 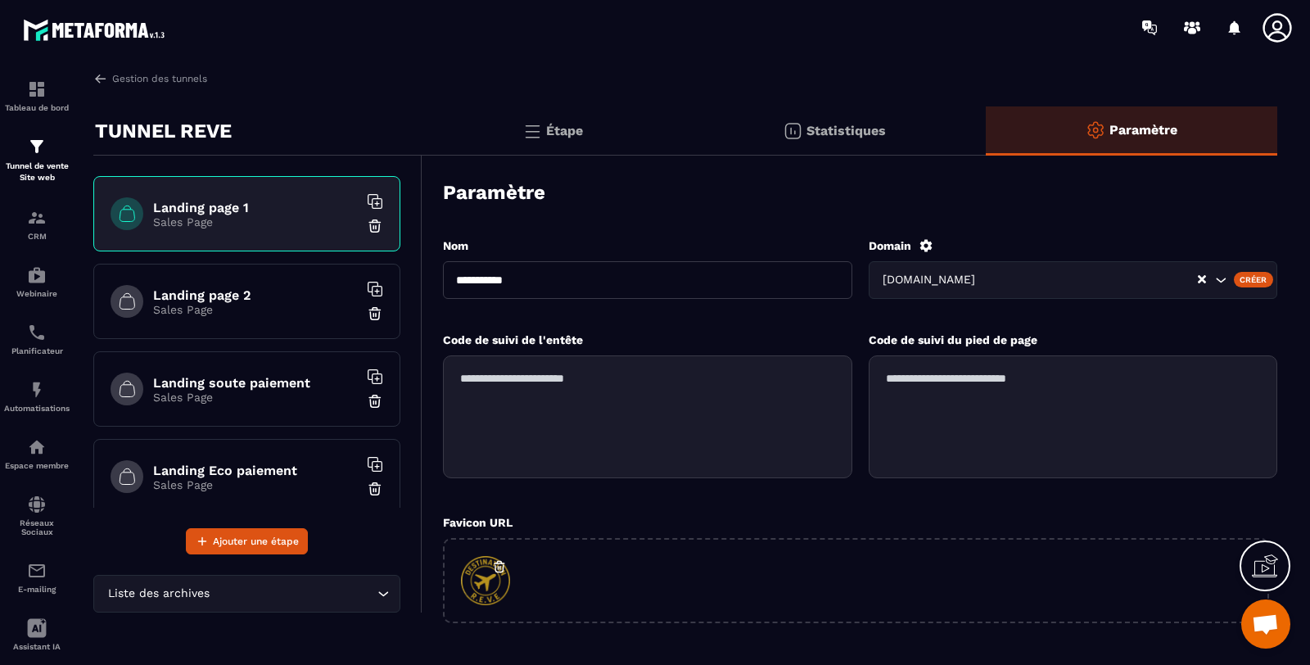 What do you see at coordinates (37, 332) in the screenshot?
I see `img: scheduler` at bounding box center [37, 332].